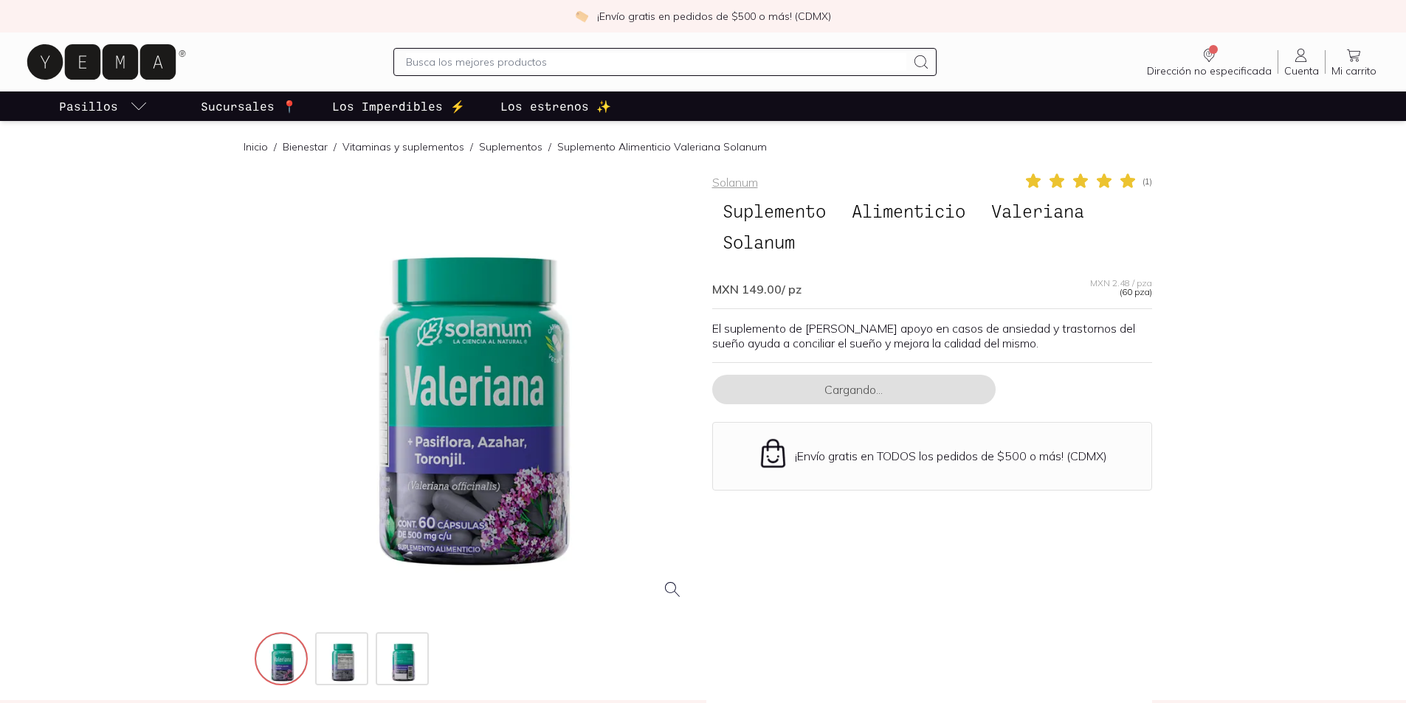 This screenshot has width=1406, height=703. I want to click on a: Dirección no especificada, so click(1209, 62).